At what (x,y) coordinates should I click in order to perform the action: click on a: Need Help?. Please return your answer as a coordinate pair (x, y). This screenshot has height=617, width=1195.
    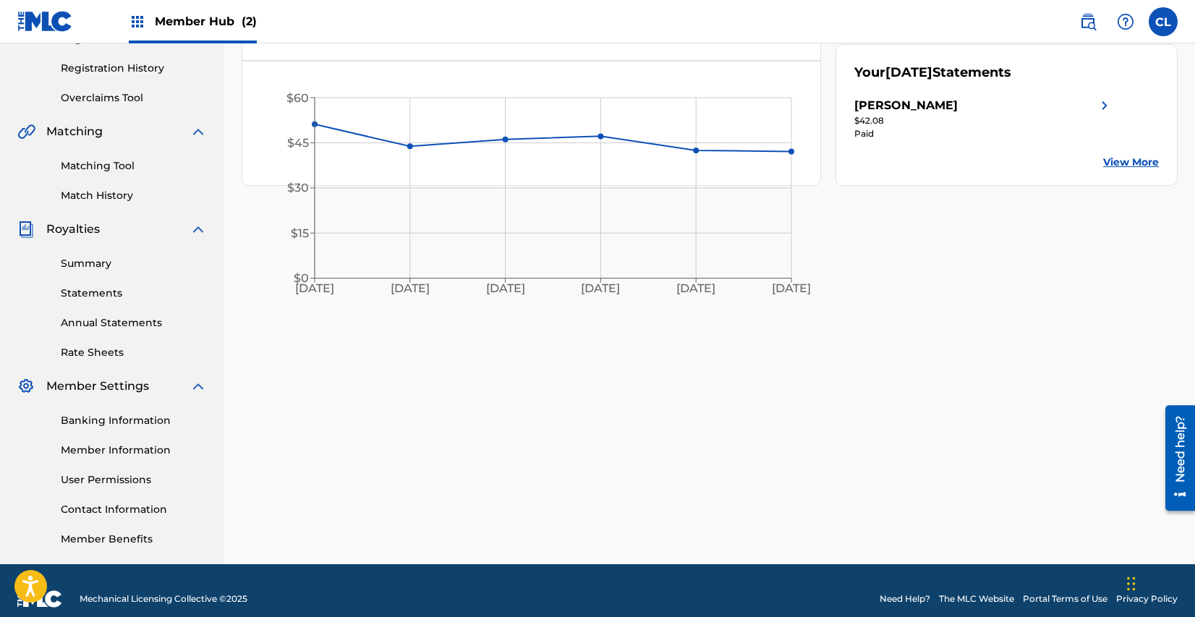
    Looking at the image, I should click on (905, 599).